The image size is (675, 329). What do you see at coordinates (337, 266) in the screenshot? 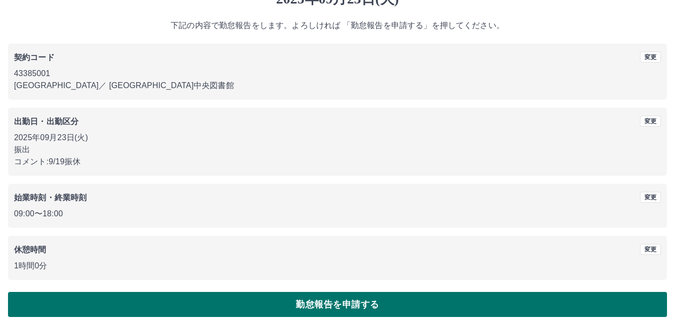
I see `p: 1時間0分` at bounding box center [337, 266].